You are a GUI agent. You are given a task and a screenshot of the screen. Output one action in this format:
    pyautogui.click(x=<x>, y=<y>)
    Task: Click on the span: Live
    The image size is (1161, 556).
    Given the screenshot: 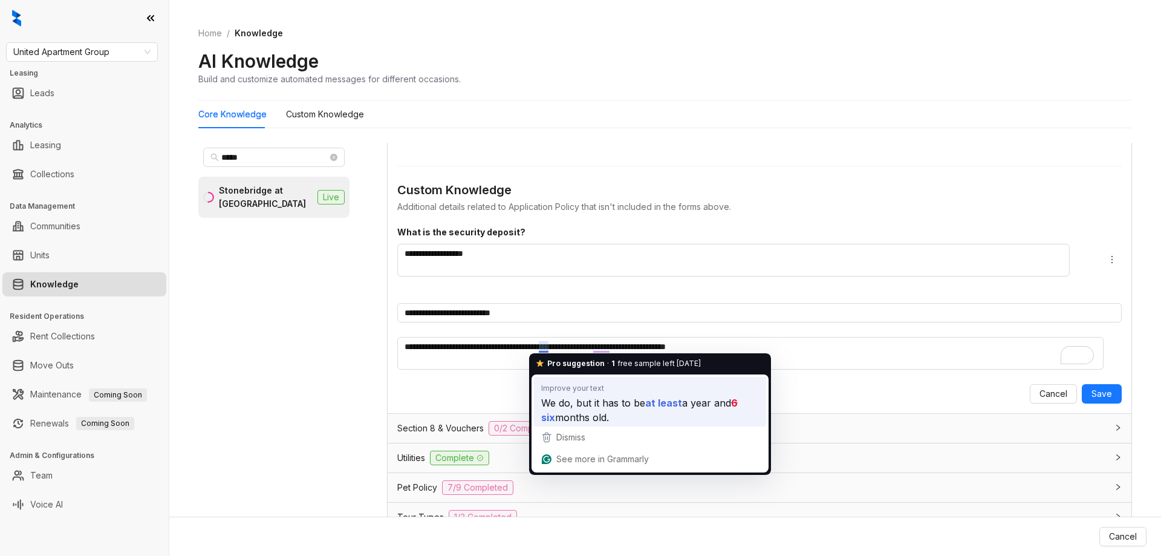 What is the action you would take?
    pyautogui.click(x=331, y=197)
    